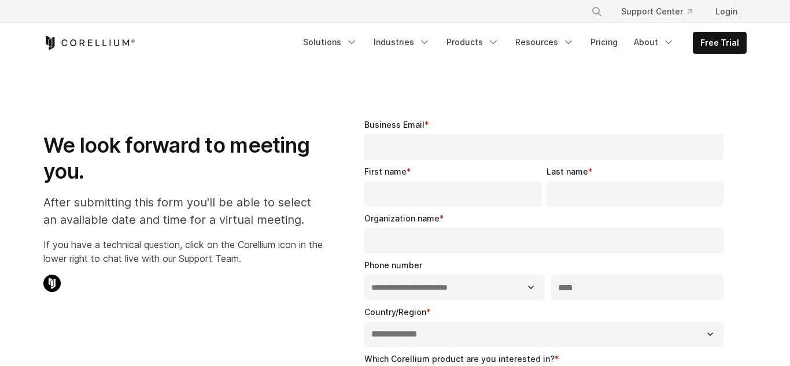  Describe the element at coordinates (89, 43) in the screenshot. I see `a: Corellium Home` at that location.